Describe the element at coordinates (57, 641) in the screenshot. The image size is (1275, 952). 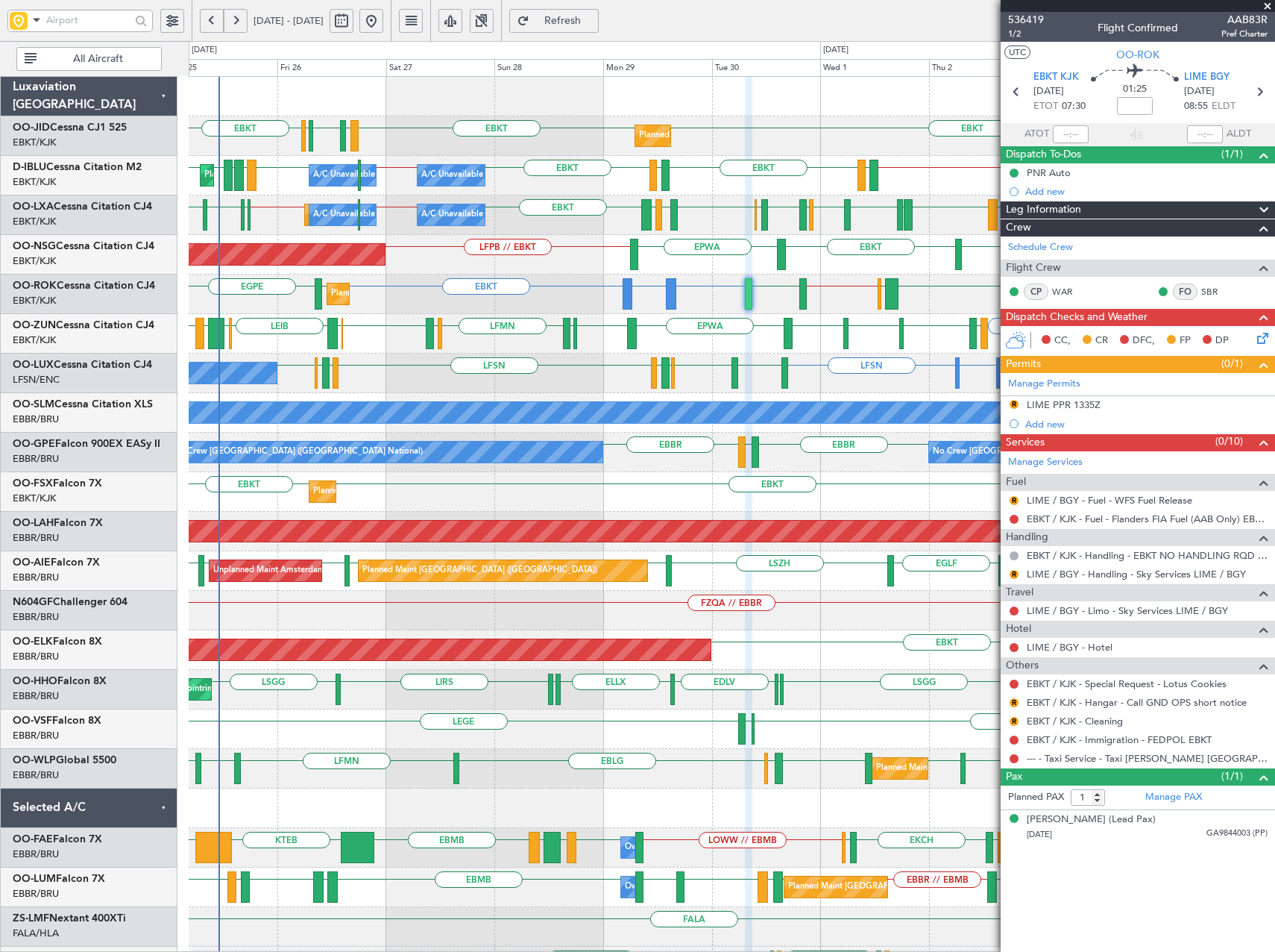
I see `a: OO-ELKFalcon 8X` at that location.